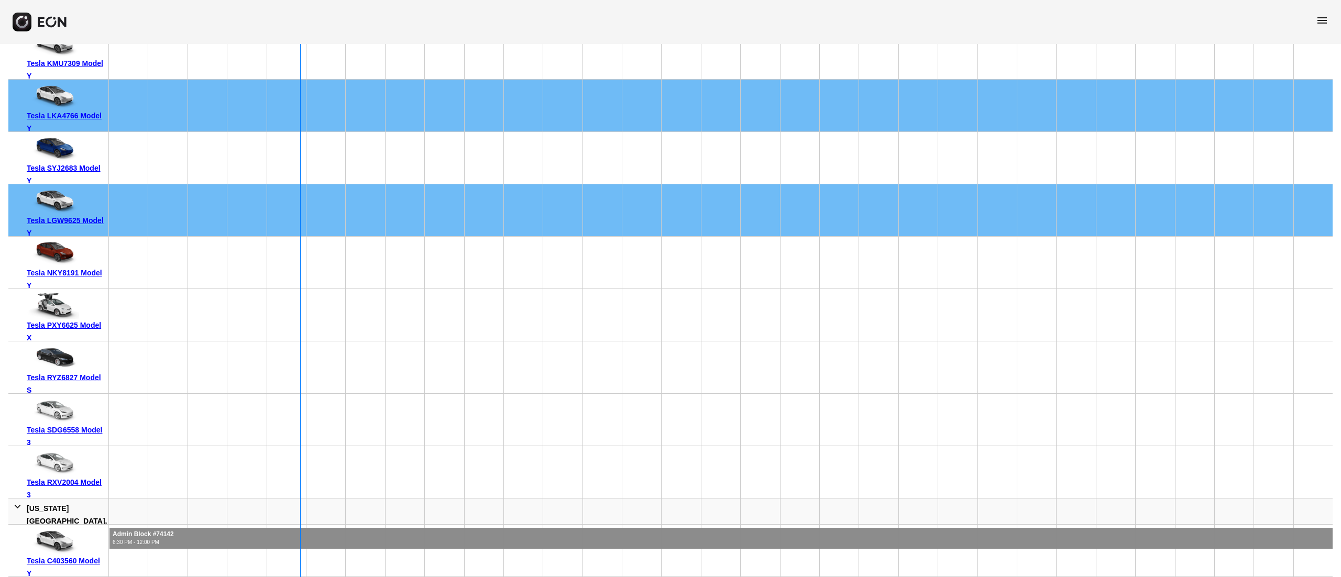 The image size is (1341, 577). I want to click on div: Admin Block #74142, so click(143, 534).